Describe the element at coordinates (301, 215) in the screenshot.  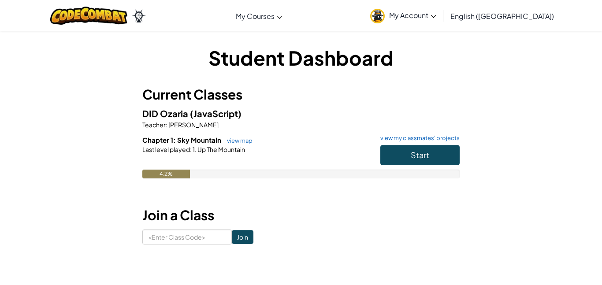
I see `h3: Join a Class` at that location.